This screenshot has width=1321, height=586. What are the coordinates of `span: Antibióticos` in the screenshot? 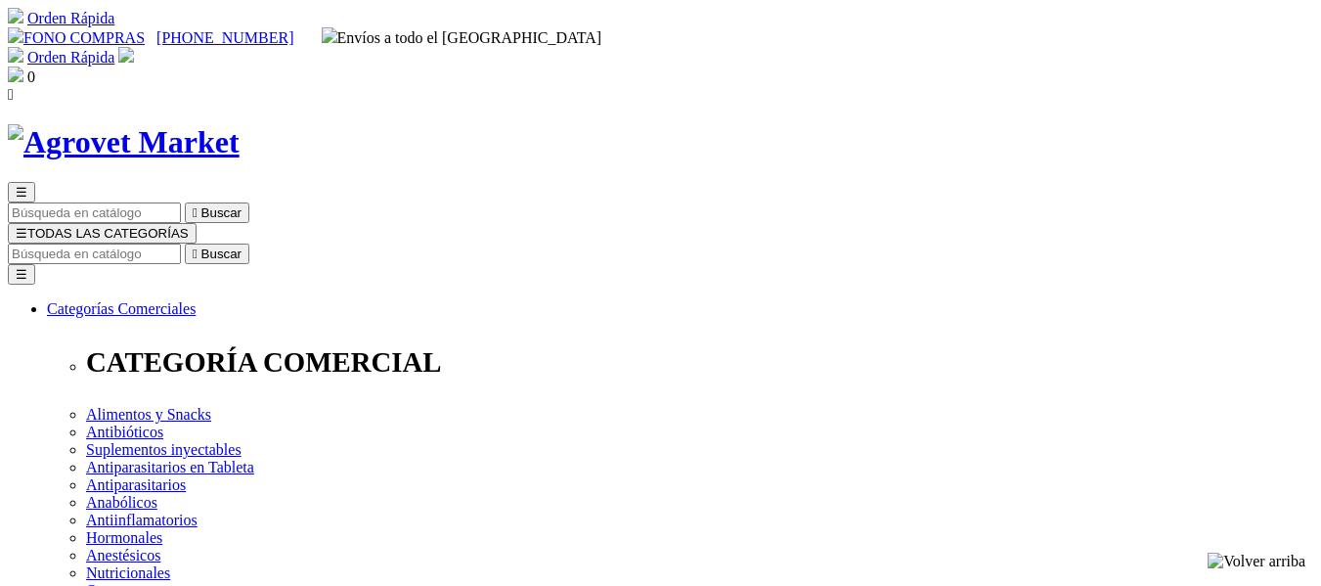 It's located at (124, 431).